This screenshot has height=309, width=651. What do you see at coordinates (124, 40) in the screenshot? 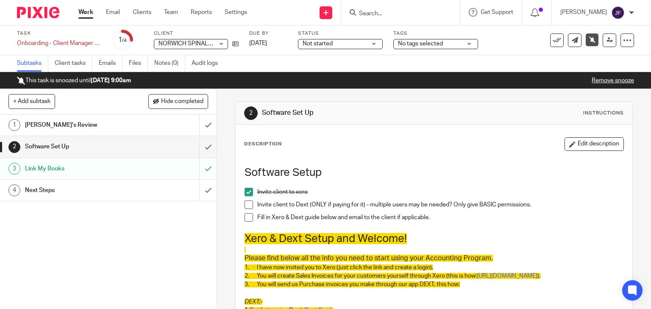
I see `small: /4` at bounding box center [124, 40].